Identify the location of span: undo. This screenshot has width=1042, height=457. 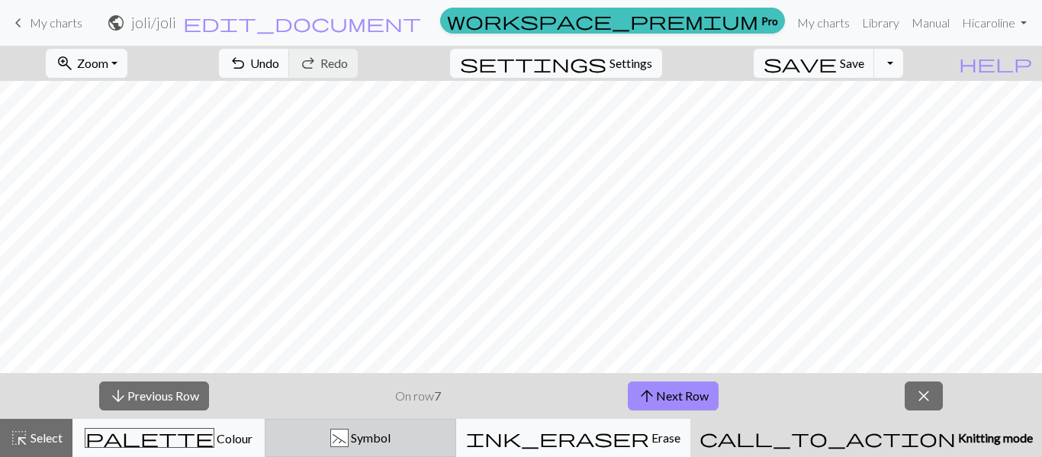
(238, 63).